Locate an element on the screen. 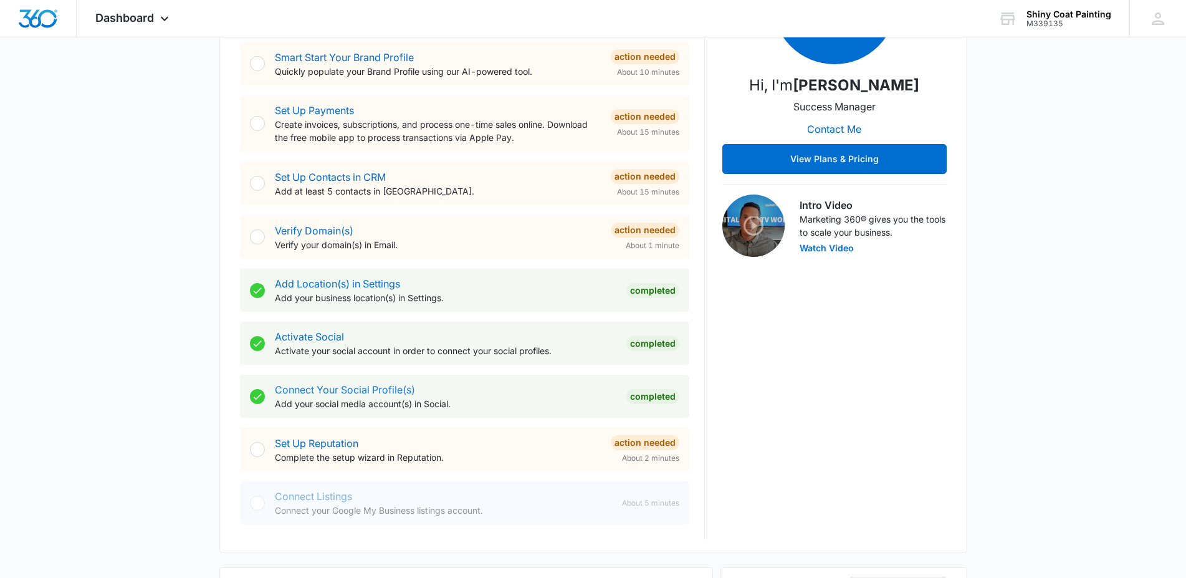  p: Add your social media account(s) in Social. is located at coordinates (445, 403).